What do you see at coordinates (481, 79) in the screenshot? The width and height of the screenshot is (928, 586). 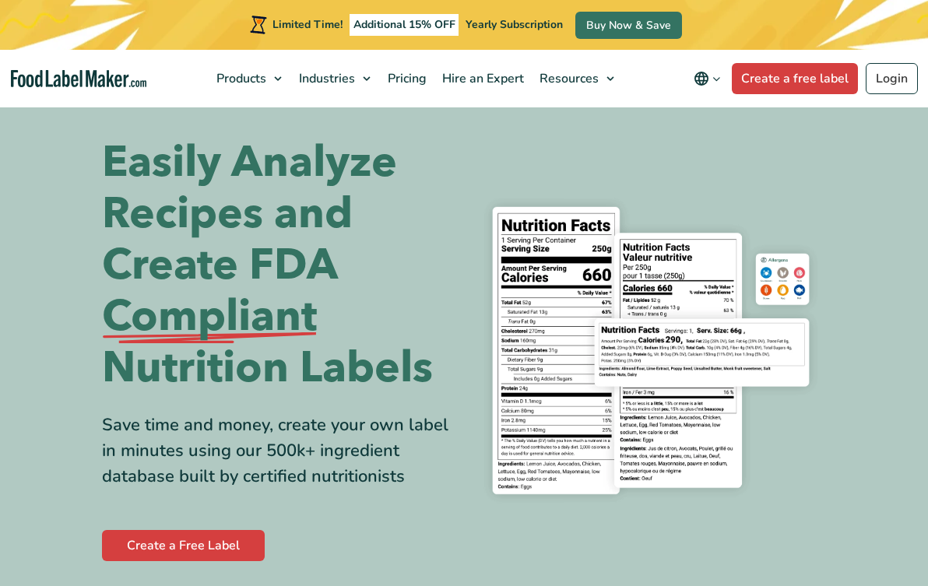 I see `span: Hire an Expert` at bounding box center [481, 79].